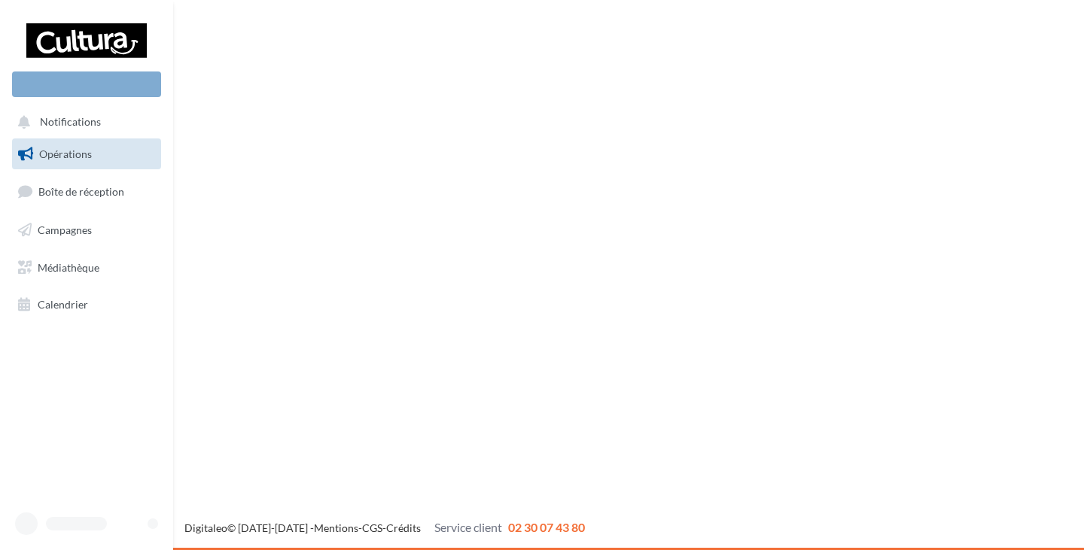 The width and height of the screenshot is (1084, 550). I want to click on span: Opérations, so click(66, 154).